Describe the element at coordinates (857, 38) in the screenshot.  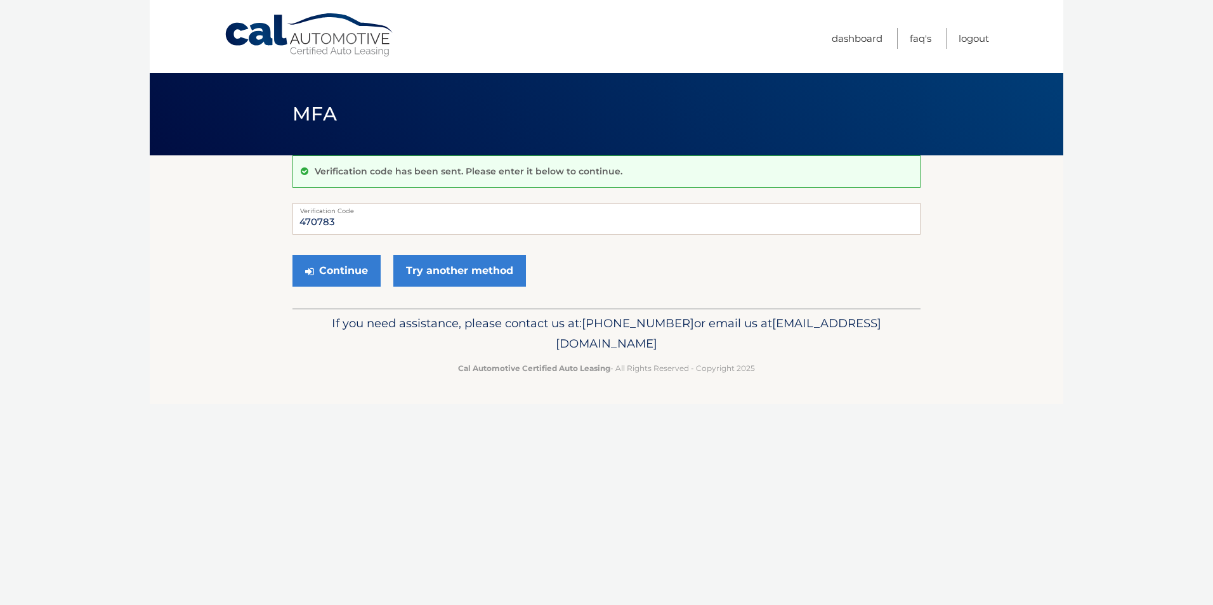
I see `a: Dashboard` at that location.